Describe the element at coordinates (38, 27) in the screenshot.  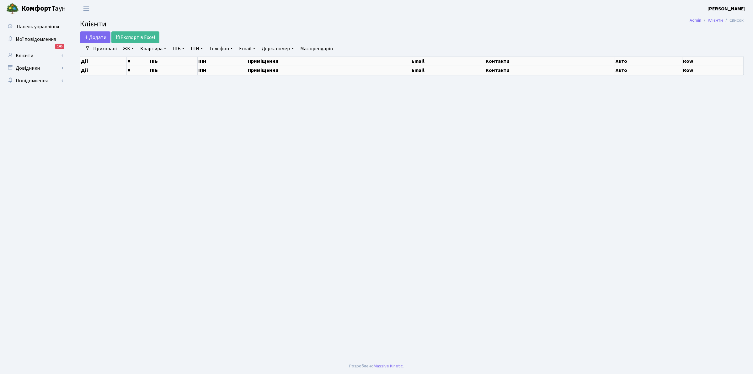
I see `span: Панель управління` at that location.